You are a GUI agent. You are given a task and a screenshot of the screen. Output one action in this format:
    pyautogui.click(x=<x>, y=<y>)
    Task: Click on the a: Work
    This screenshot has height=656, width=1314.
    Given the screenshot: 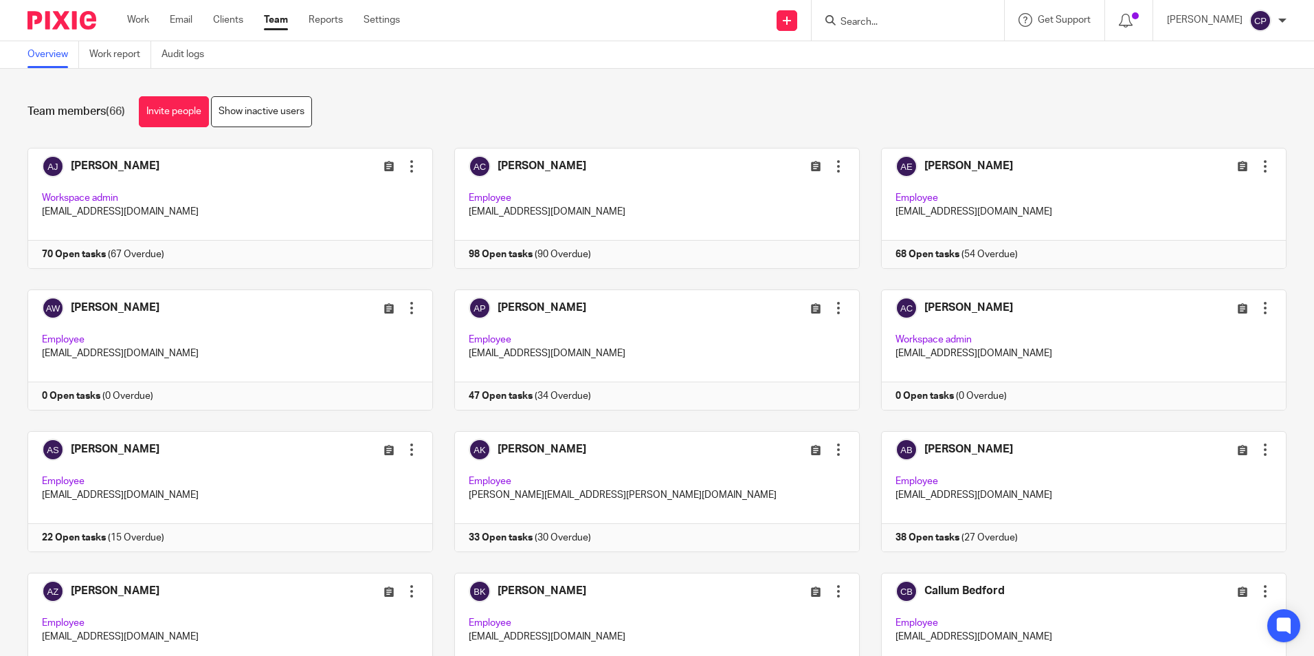 What is the action you would take?
    pyautogui.click(x=138, y=20)
    